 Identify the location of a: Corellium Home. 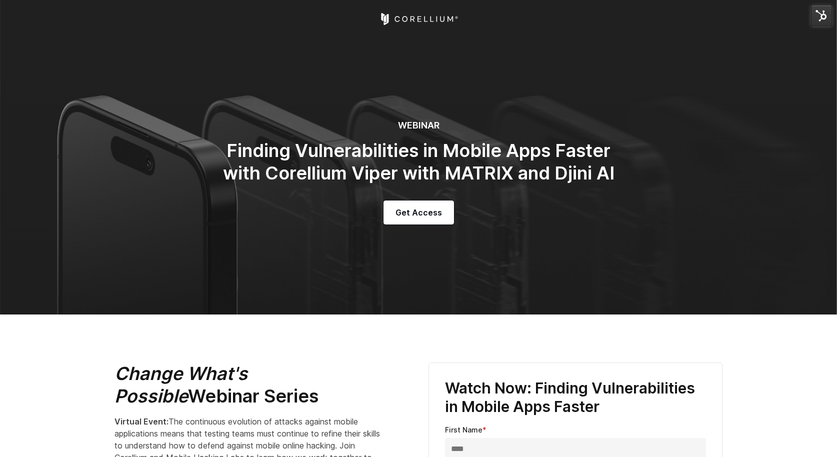
(418, 19).